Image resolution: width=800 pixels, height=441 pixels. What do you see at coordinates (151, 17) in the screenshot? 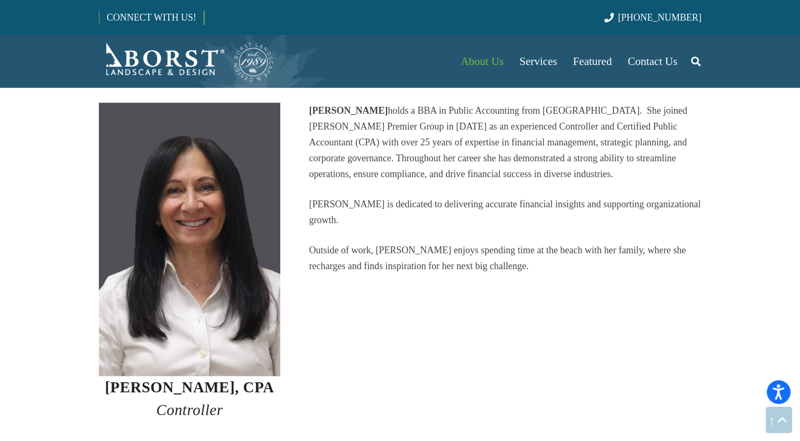
I see `a: CONNECT WITH US!` at bounding box center [151, 17].